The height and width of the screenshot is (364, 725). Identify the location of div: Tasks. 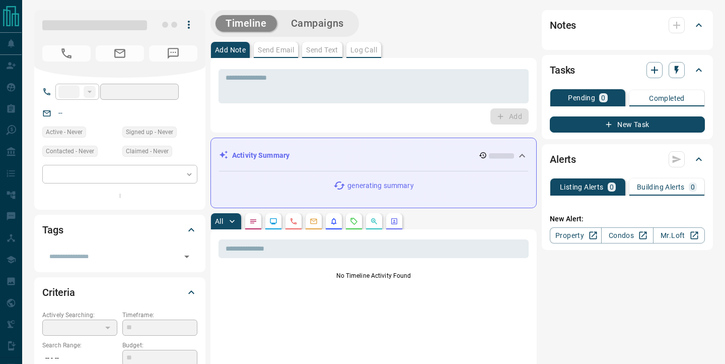
(628, 70).